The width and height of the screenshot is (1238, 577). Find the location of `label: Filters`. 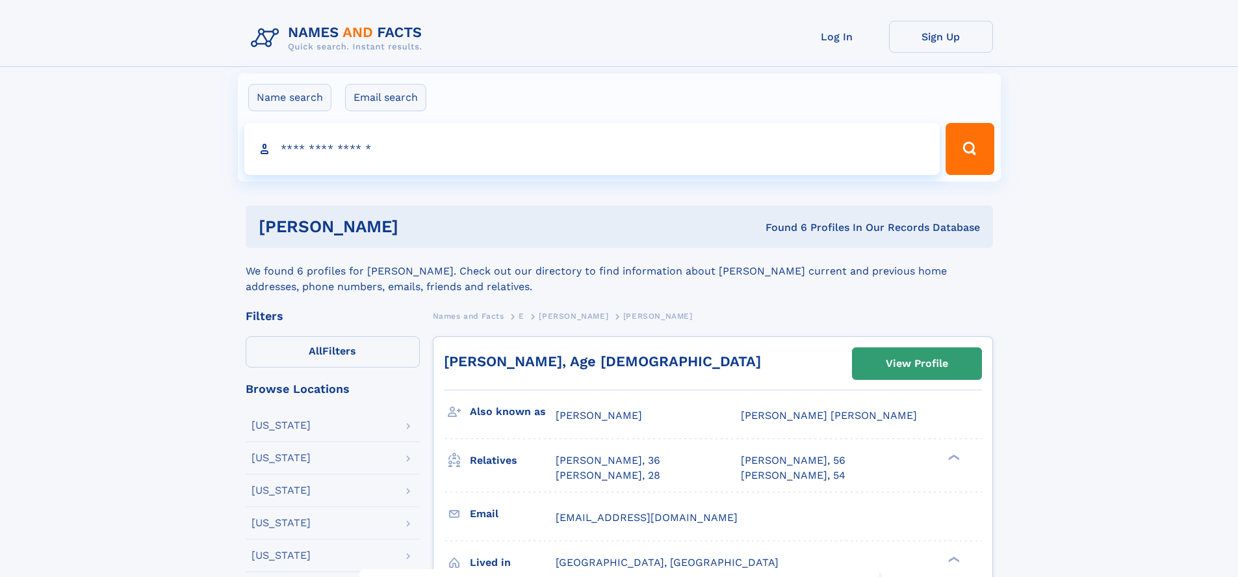

label: Filters is located at coordinates (333, 352).